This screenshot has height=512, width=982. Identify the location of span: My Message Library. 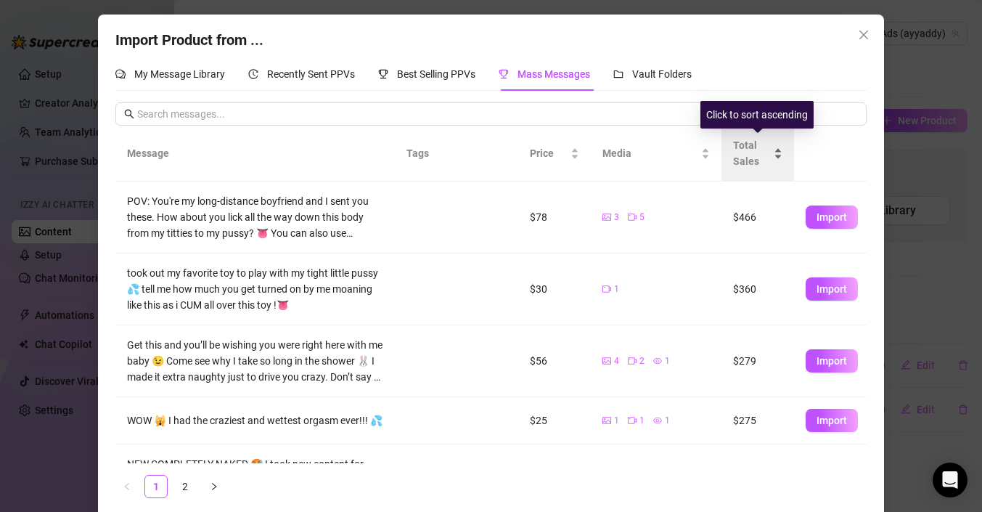
(179, 74).